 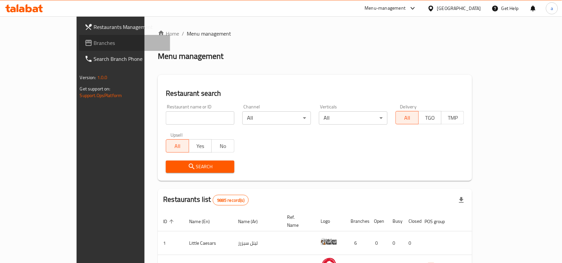 What do you see at coordinates (171, 243) in the screenshot?
I see `td: 1` at bounding box center [171, 243].